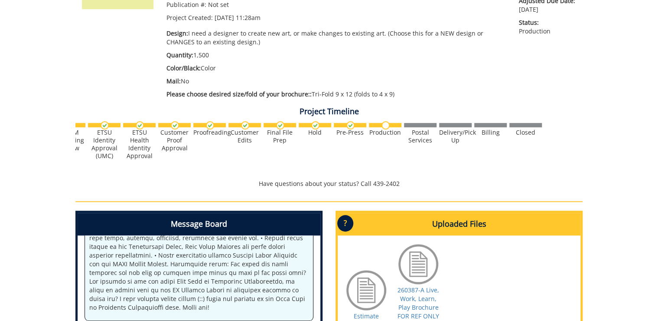 This screenshot has height=321, width=658. Describe the element at coordinates (219, 4) in the screenshot. I see `span: Not set` at that location.